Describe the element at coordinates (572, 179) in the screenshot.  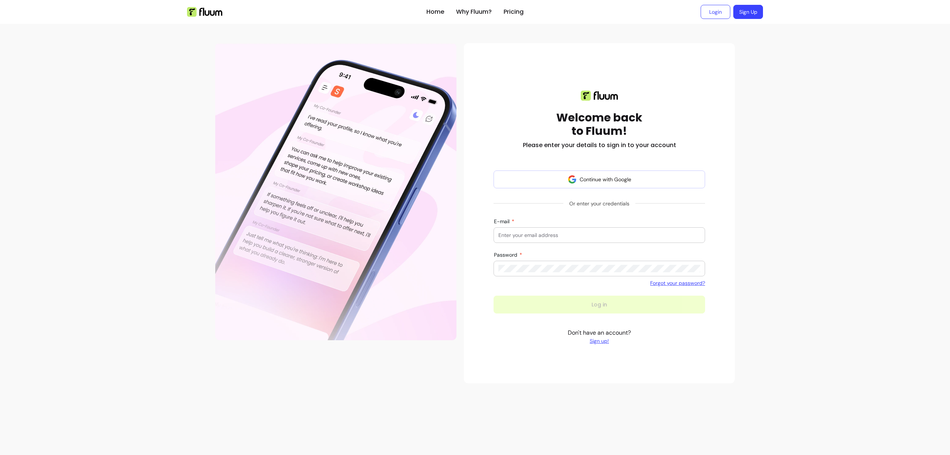
I see `img: avatar` at that location.